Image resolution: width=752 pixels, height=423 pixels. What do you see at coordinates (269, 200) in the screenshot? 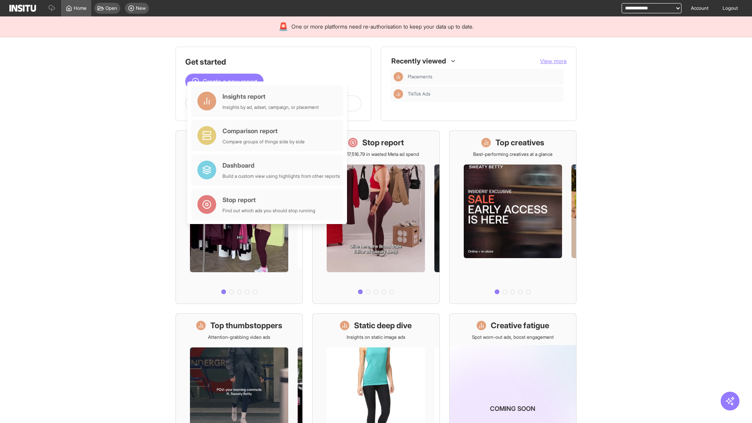
I see `div: Stop report` at bounding box center [269, 200].